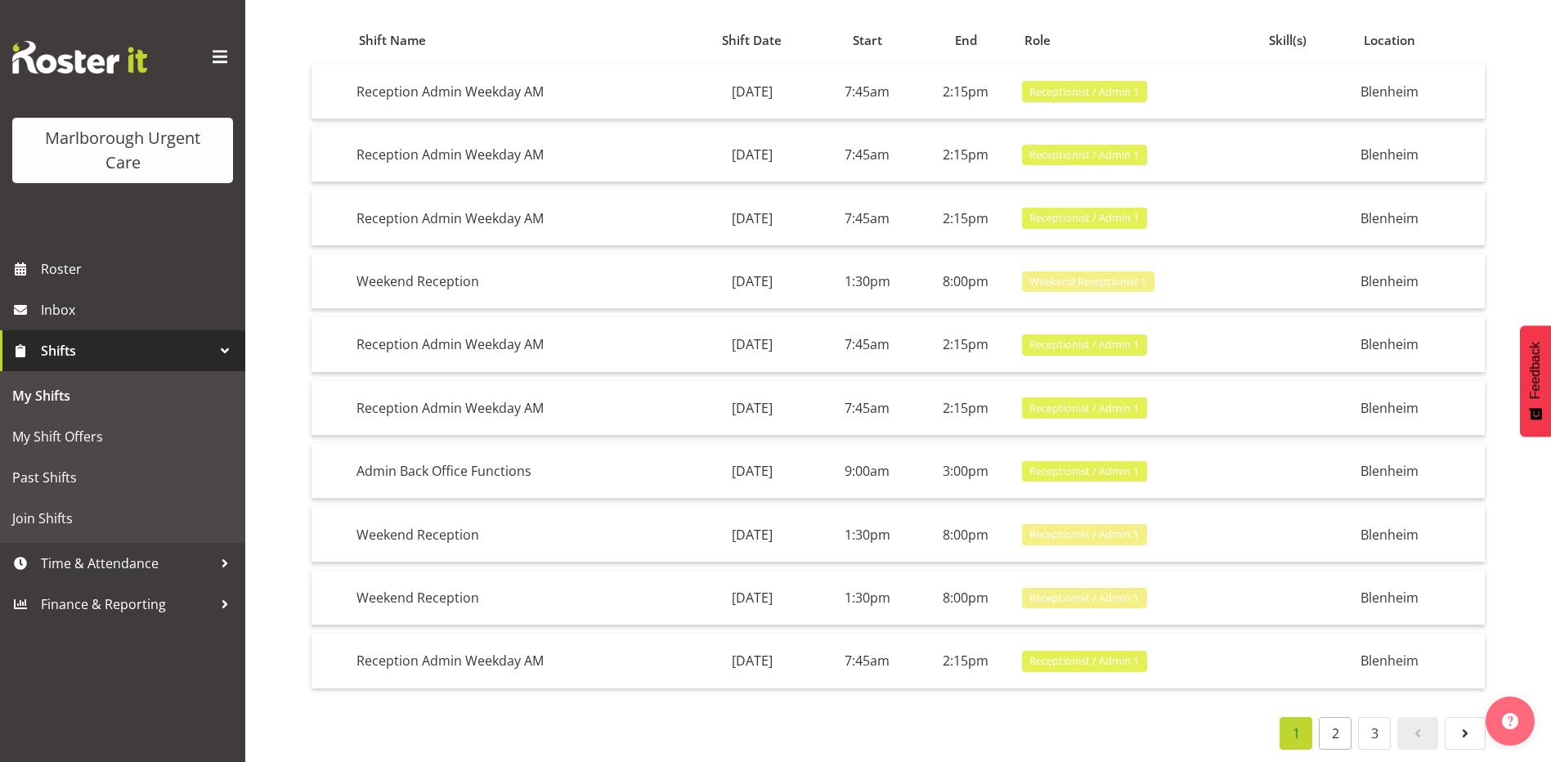 The image size is (1551, 762). What do you see at coordinates (139, 310) in the screenshot?
I see `span: Inbox` at bounding box center [139, 310].